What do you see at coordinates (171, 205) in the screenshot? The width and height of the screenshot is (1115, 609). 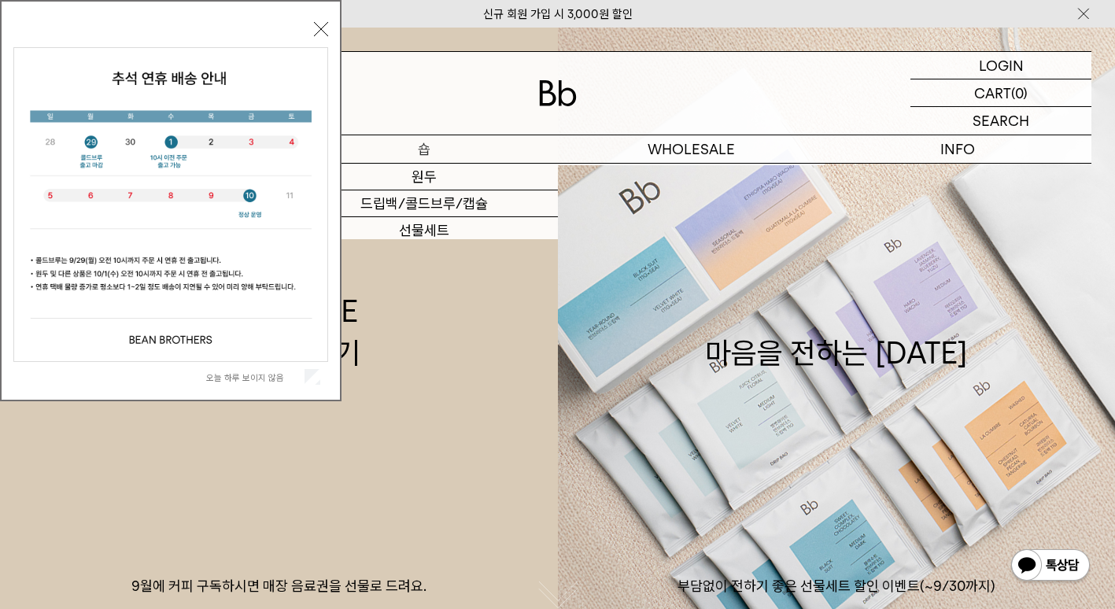 I see `img: 5e4d662c6b1424087153c0055ceb1a13_140731.jpg` at bounding box center [171, 205].